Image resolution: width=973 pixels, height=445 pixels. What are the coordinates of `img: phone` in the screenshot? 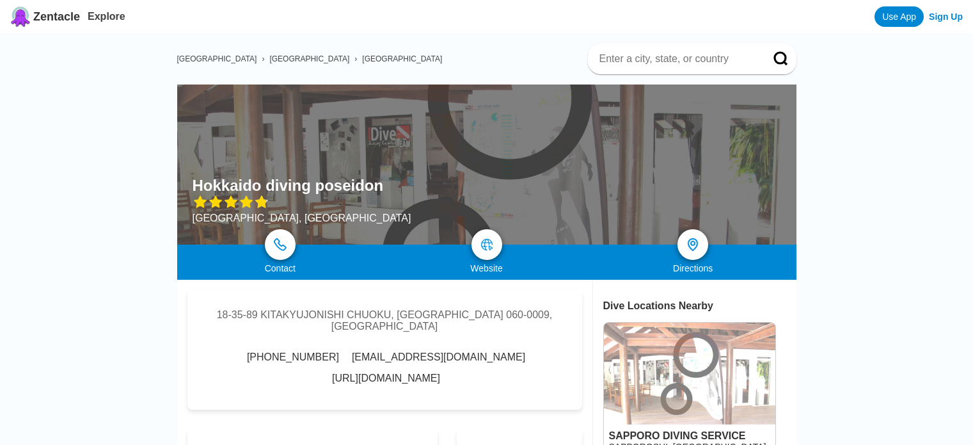 It's located at (280, 244).